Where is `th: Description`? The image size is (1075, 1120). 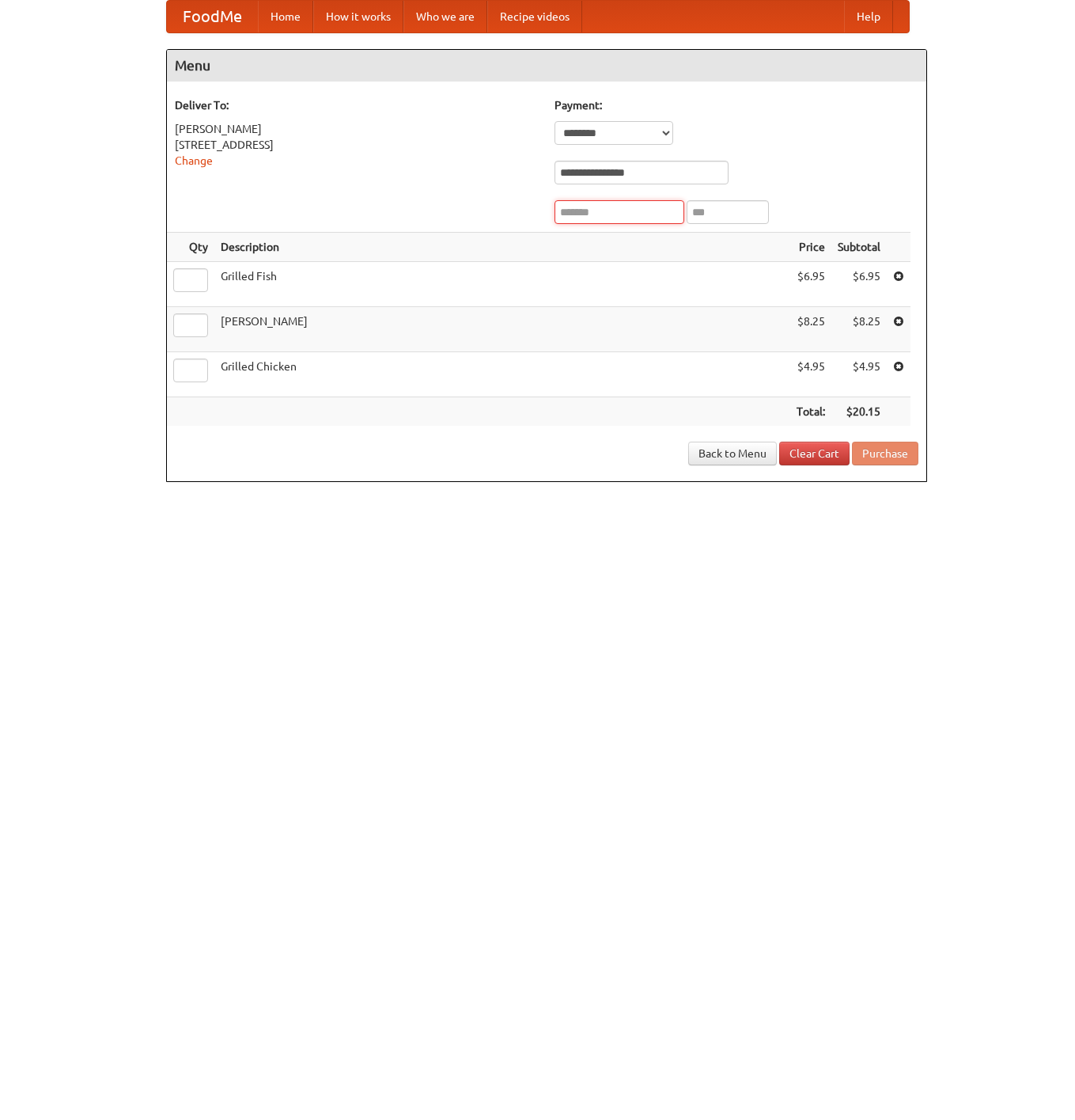
th: Description is located at coordinates (502, 246).